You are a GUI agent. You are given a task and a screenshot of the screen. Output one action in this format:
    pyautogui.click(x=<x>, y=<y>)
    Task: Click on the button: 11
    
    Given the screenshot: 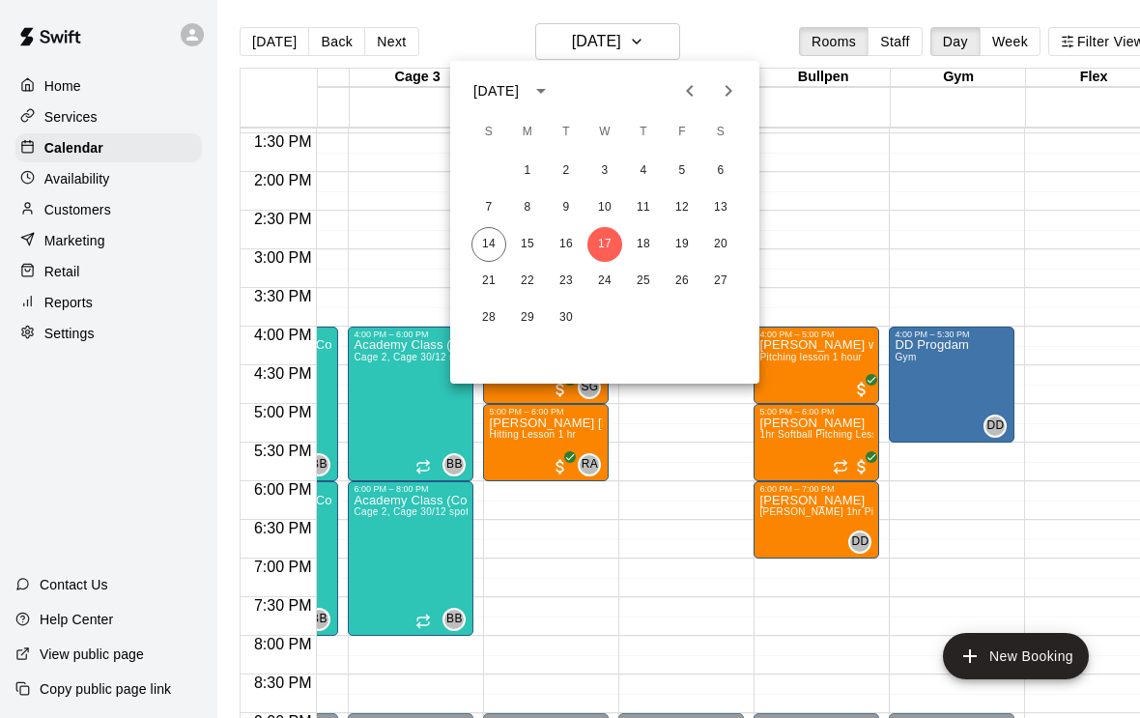 What is the action you would take?
    pyautogui.click(x=644, y=208)
    